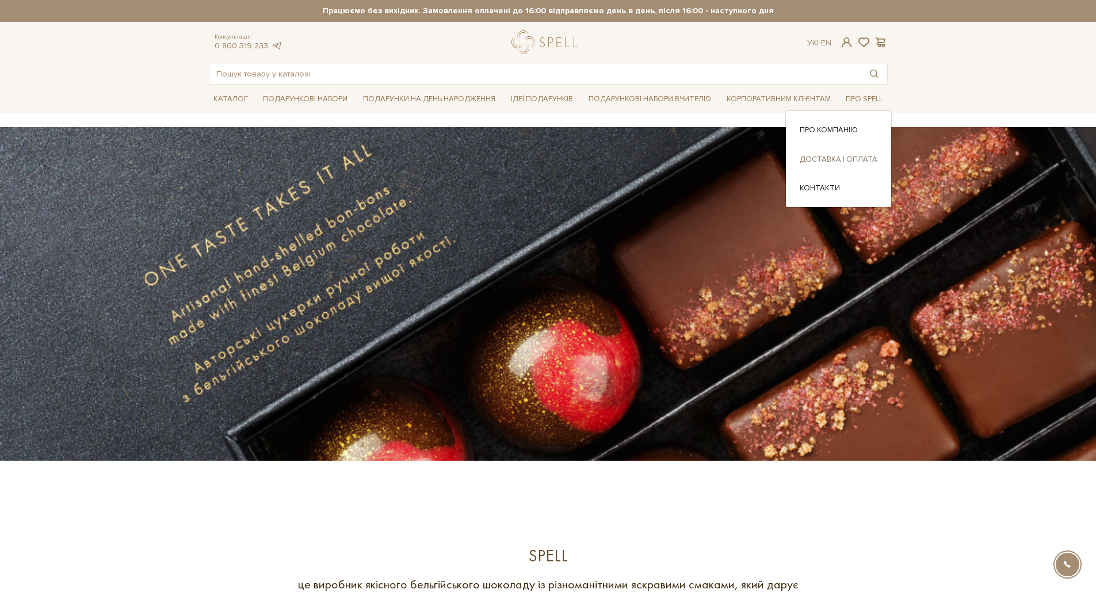  I want to click on a: Контакти, so click(838, 188).